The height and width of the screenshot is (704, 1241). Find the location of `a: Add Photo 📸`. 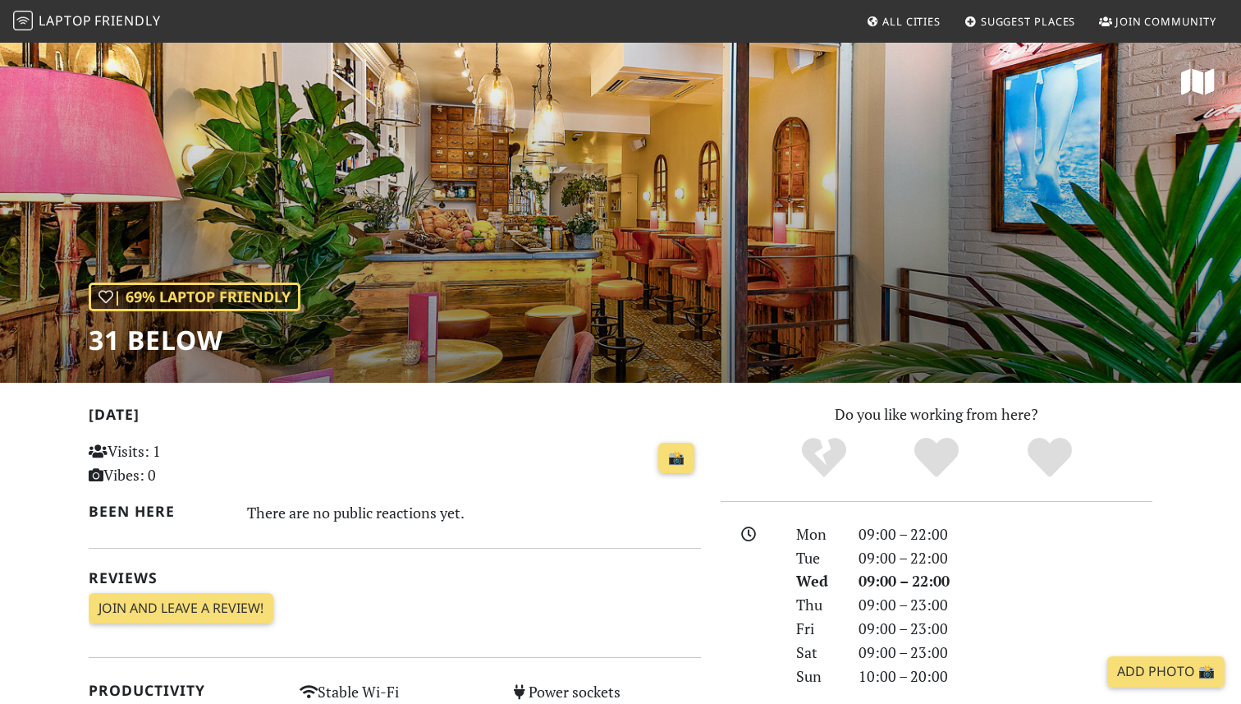

a: Add Photo 📸 is located at coordinates (1166, 672).